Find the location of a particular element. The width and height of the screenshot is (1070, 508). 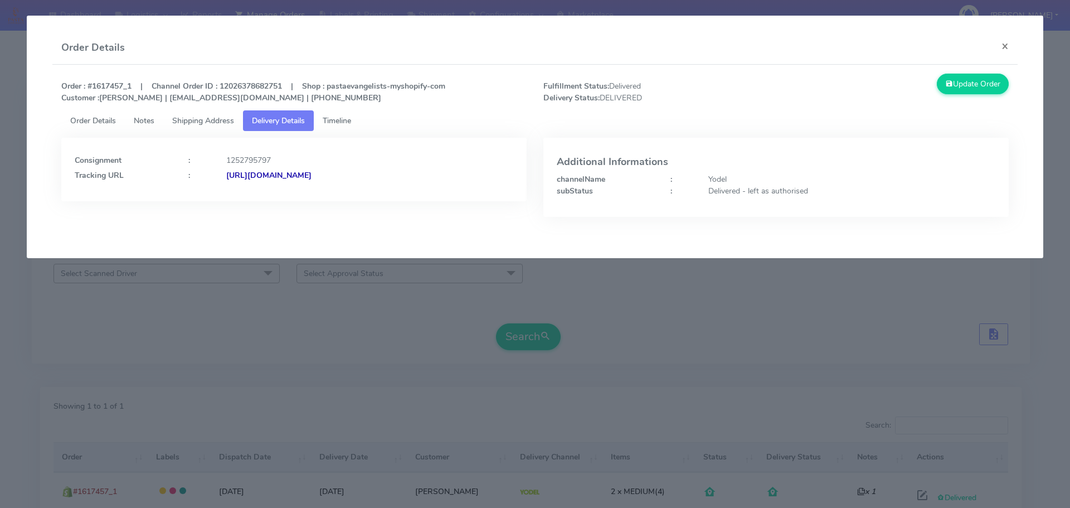

span: Order Details is located at coordinates (93, 120).